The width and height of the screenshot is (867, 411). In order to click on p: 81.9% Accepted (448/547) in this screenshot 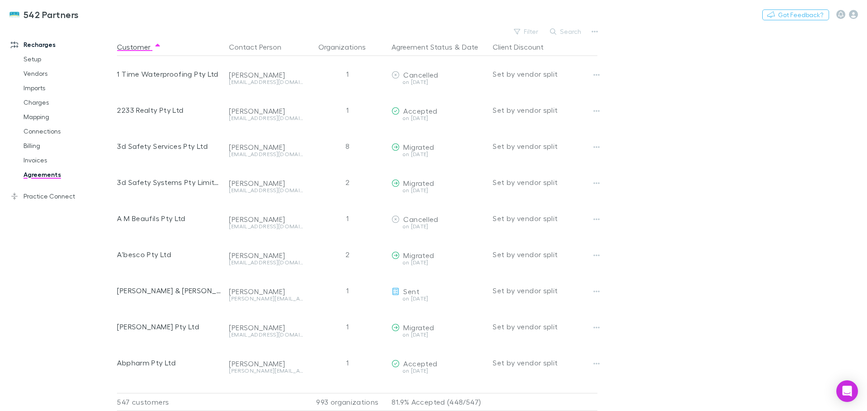, I will do `click(438, 402)`.